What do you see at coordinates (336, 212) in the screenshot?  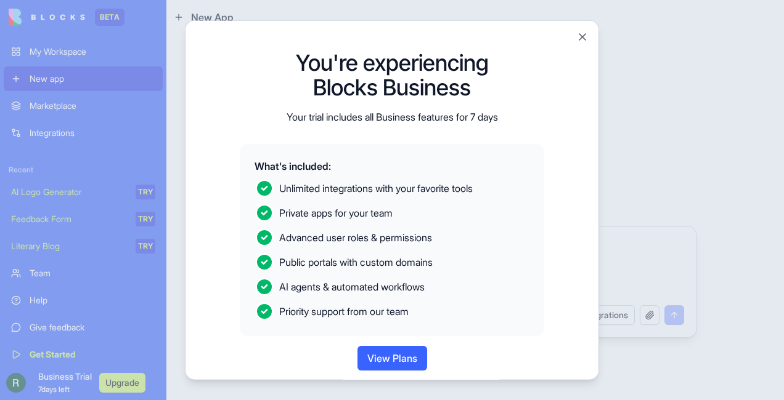 I see `div: Private apps for your team` at bounding box center [336, 212].